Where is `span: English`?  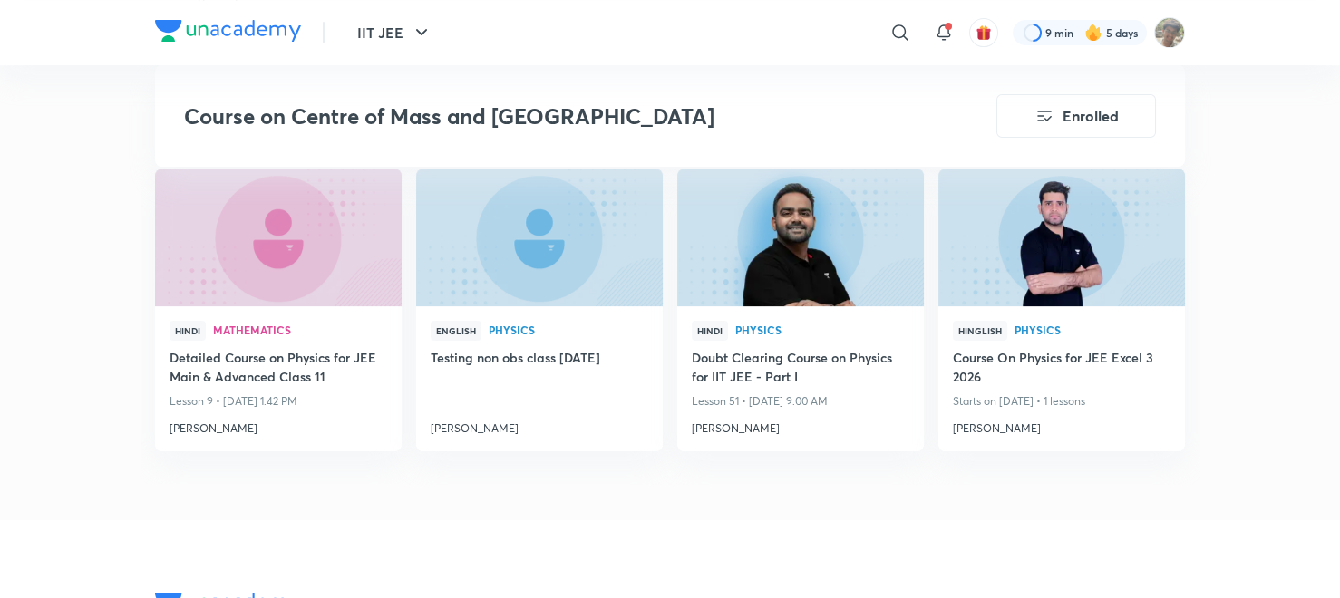 span: English is located at coordinates (456, 331).